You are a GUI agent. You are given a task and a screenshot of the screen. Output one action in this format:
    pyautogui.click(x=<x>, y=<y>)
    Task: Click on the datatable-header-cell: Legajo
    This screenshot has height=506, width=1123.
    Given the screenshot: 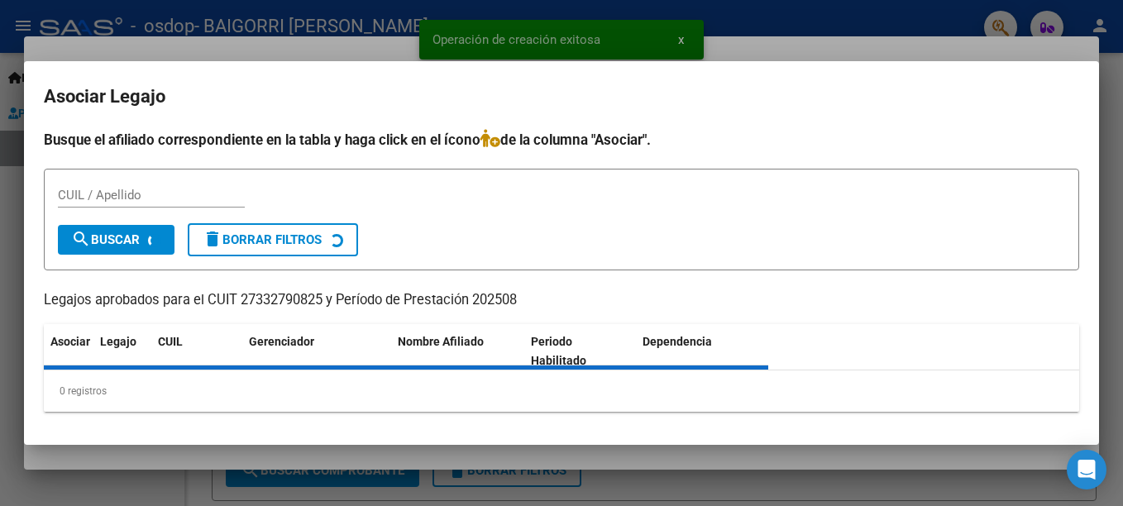 What is the action you would take?
    pyautogui.click(x=122, y=352)
    